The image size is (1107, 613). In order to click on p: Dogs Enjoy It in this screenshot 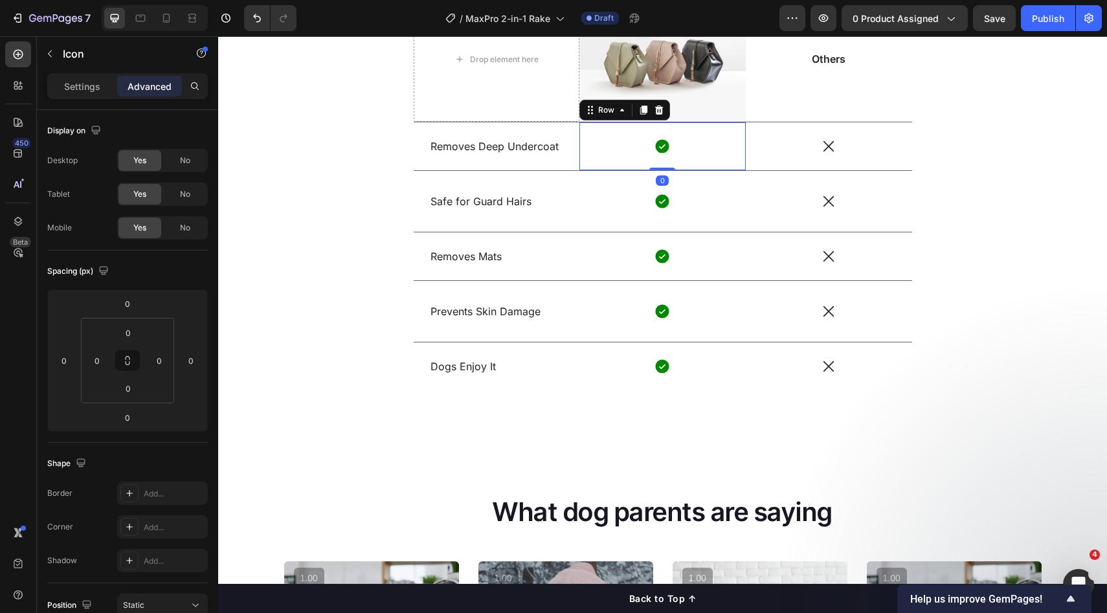, I will do `click(278, 330)`.